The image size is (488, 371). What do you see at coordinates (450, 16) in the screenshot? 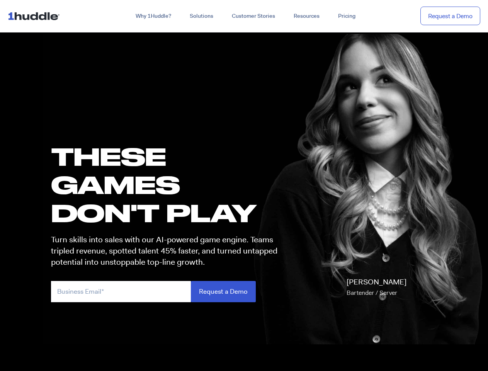
I see `a: Request a Demo` at bounding box center [450, 16].